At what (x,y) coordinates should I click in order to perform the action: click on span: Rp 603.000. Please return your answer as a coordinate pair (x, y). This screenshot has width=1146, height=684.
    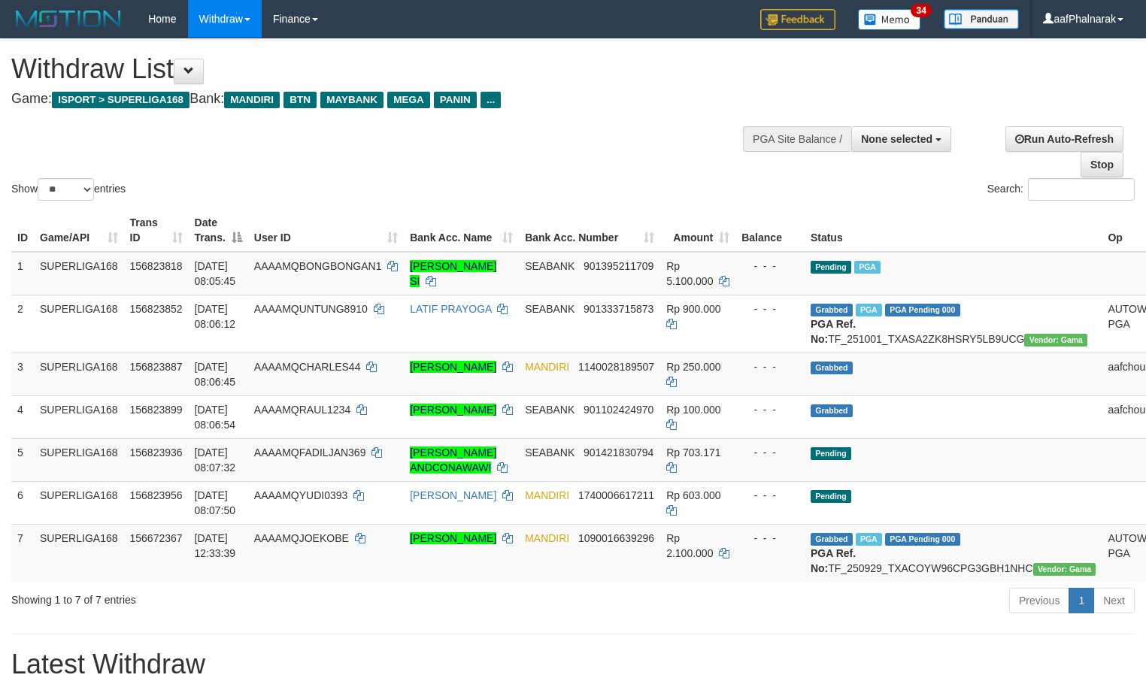
    Looking at the image, I should click on (693, 495).